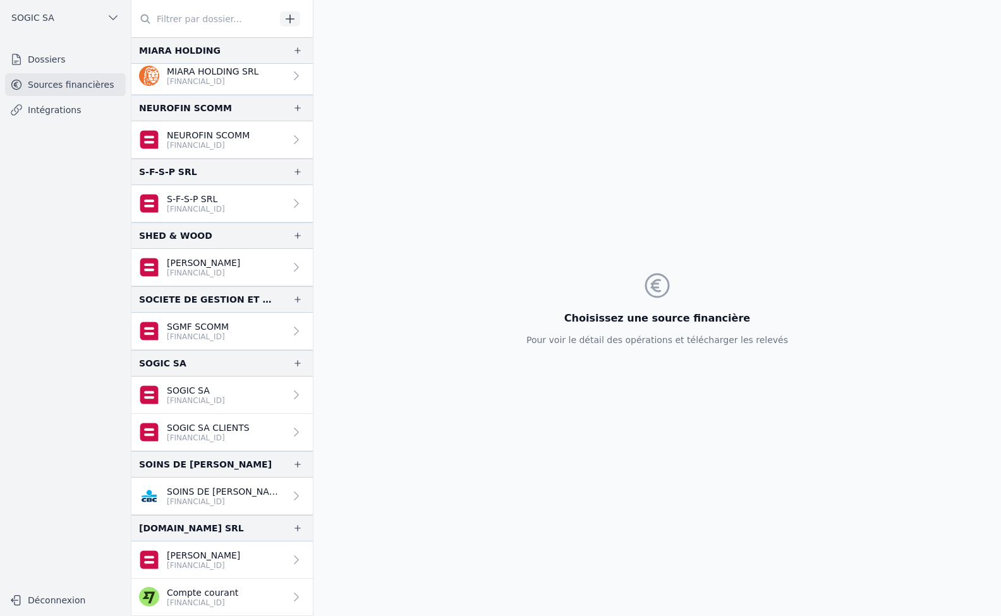 The height and width of the screenshot is (616, 1001). Describe the element at coordinates (205, 300) in the screenshot. I see `div: SOCIETE DE GESTION ET DE MOYENS POUR FIDUCIAIRES SCS` at that location.